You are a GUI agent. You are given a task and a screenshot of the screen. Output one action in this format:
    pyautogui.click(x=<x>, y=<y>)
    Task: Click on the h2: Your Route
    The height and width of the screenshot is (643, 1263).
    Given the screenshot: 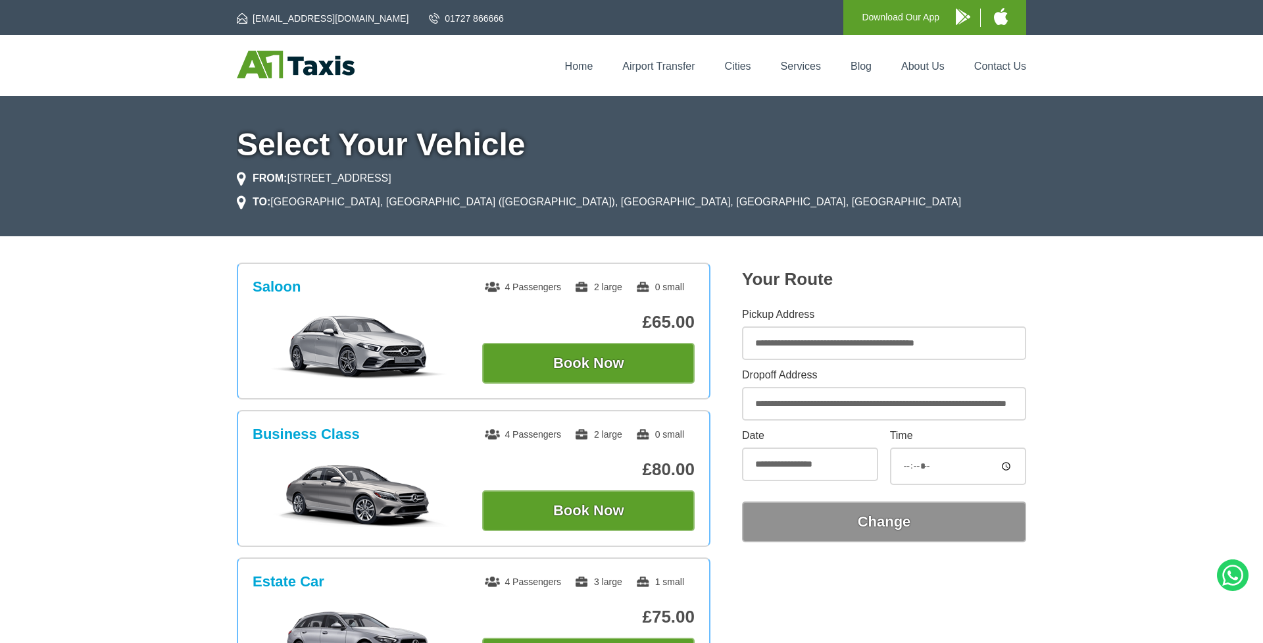 What is the action you would take?
    pyautogui.click(x=884, y=279)
    